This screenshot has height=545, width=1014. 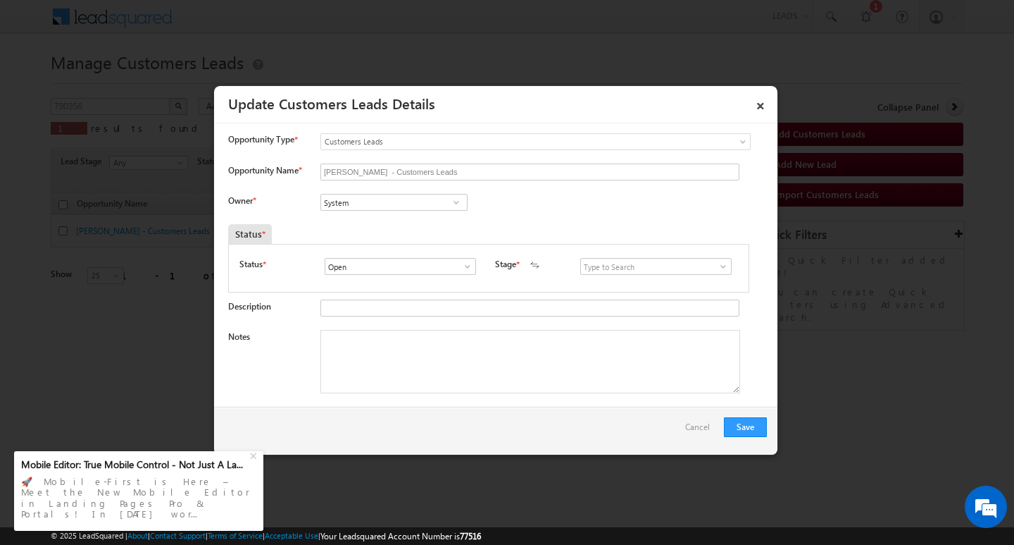 What do you see at coordinates (242, 200) in the screenshot?
I see `label: Owner` at bounding box center [242, 200].